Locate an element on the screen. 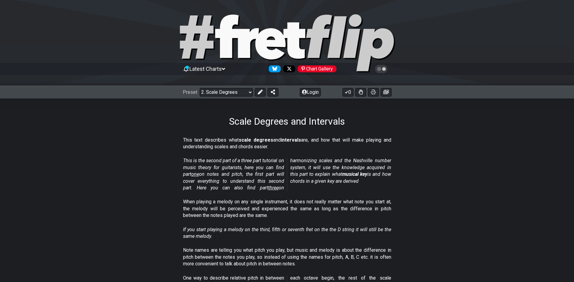 The image size is (574, 282). button: Share Preset is located at coordinates (273, 92).